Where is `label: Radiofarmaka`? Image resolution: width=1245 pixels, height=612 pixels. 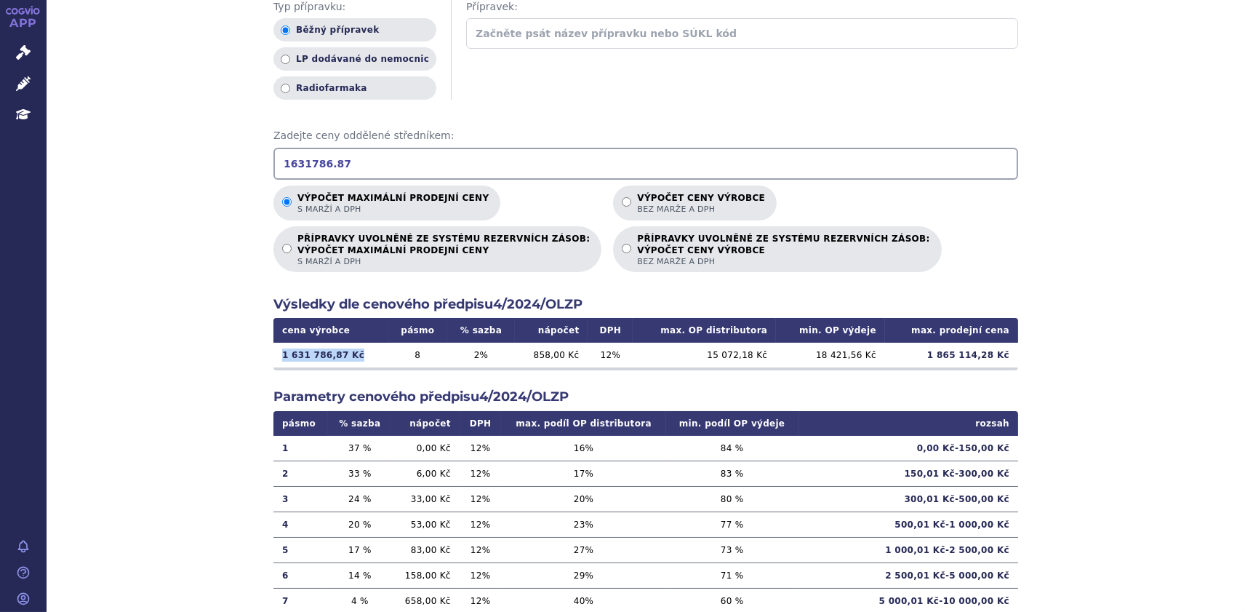
label: Radiofarmaka is located at coordinates (355, 88).